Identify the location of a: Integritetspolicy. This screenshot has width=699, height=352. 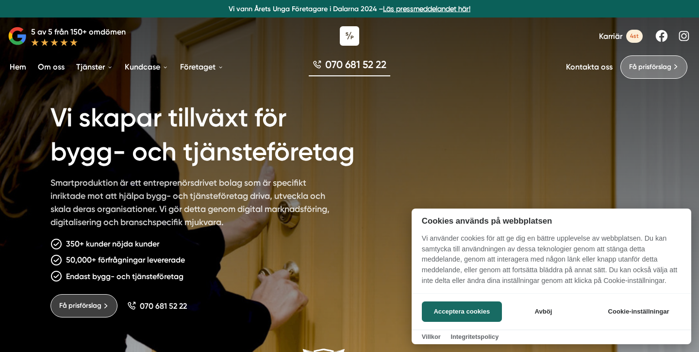
(474, 336).